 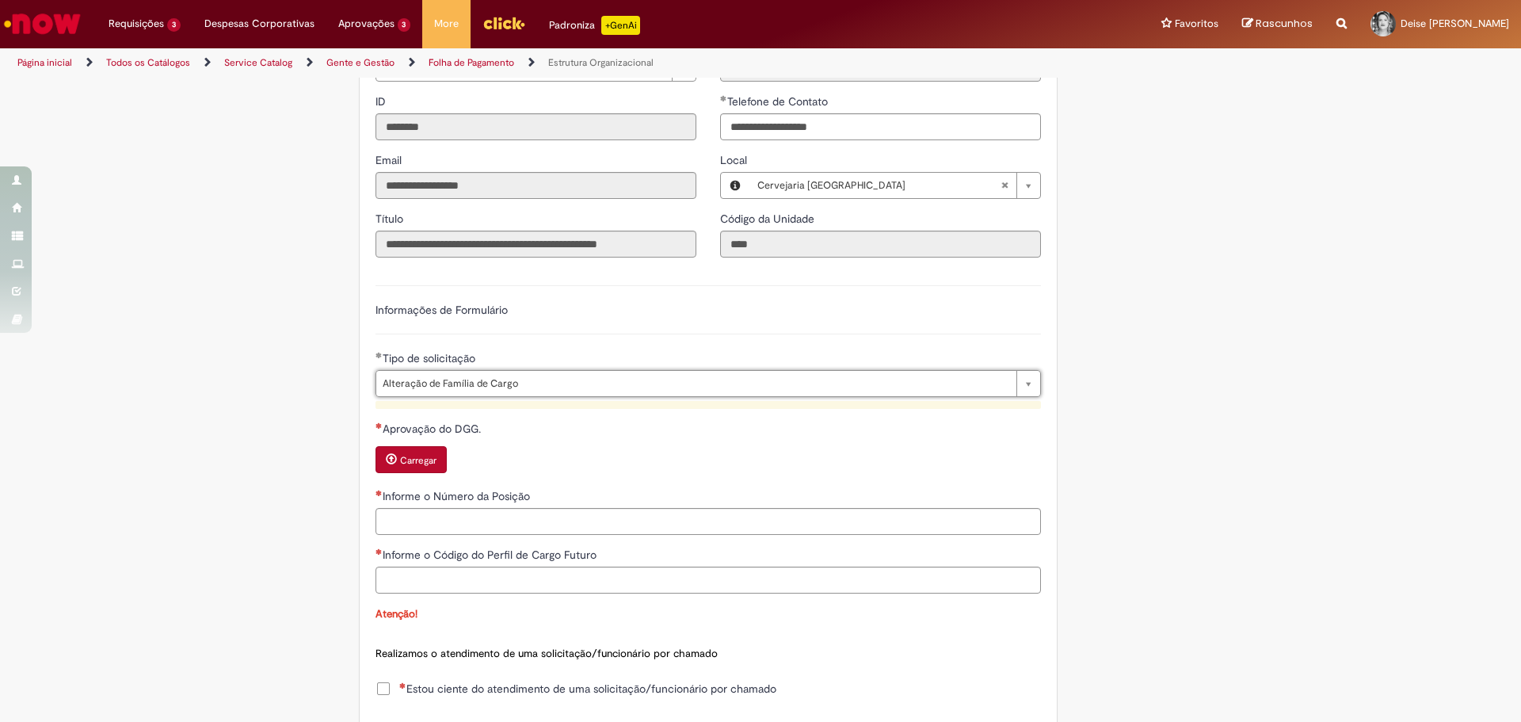 I want to click on label: Informações de Formulário, so click(x=441, y=310).